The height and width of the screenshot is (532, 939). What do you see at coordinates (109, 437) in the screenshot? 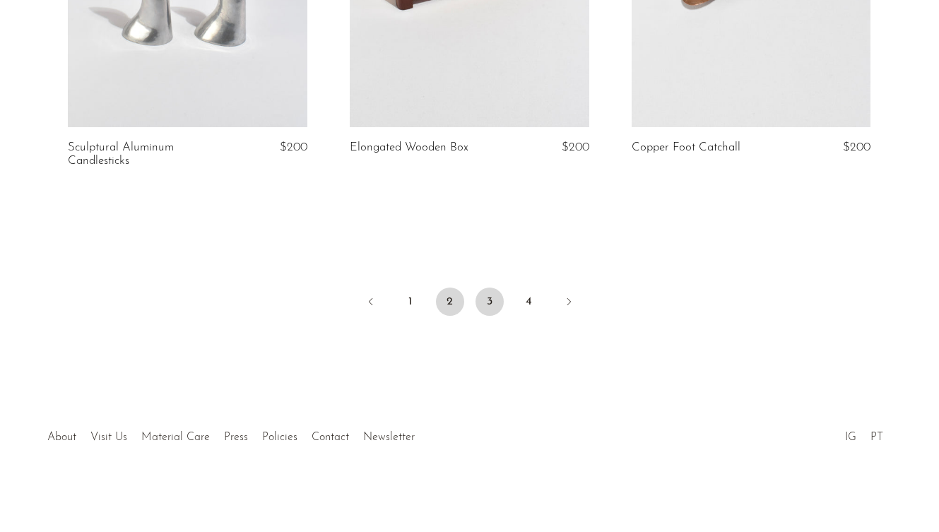
I see `a: Visit Us` at bounding box center [109, 437].